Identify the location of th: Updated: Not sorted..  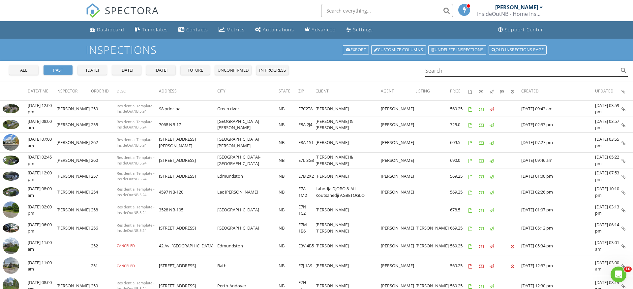
(608, 91).